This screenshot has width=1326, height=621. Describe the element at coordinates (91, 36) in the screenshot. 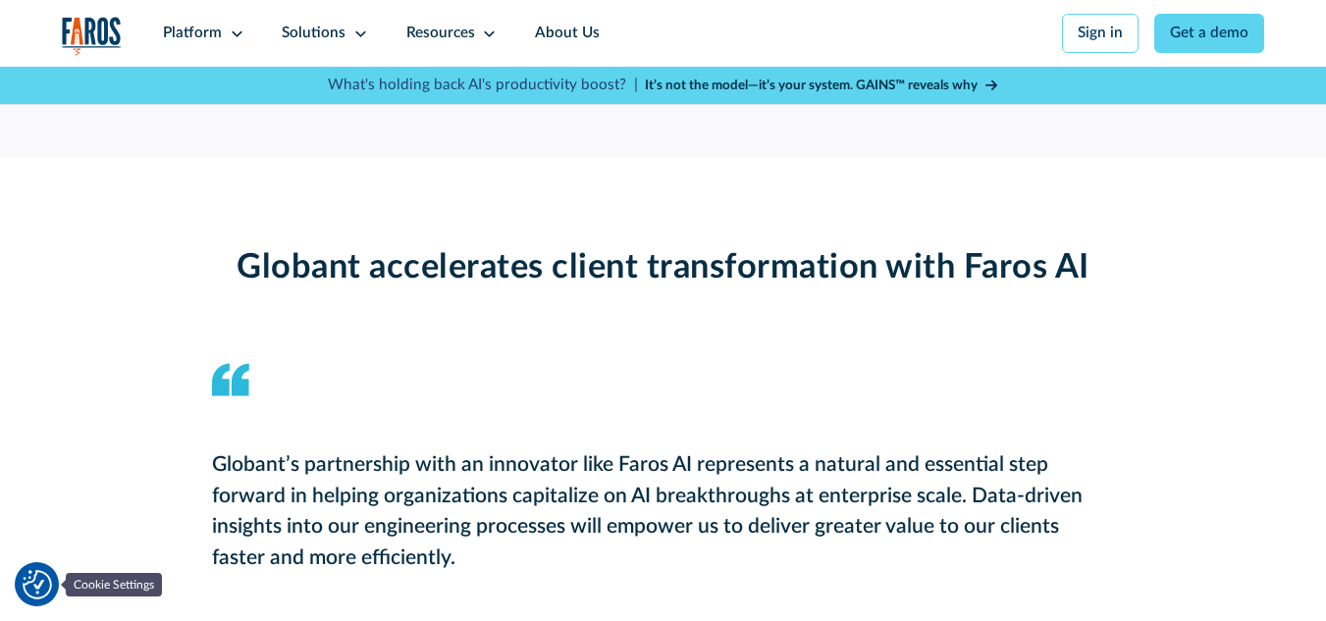

I see `img: Logo of the analytics and reporting company Faros.` at that location.